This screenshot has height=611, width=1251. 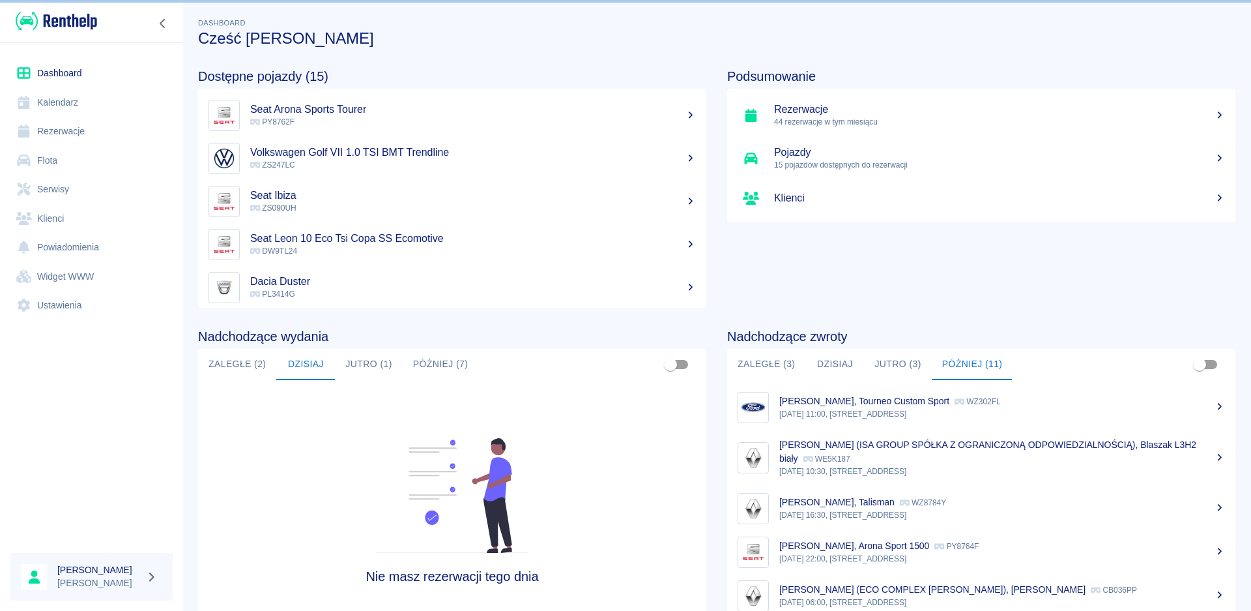 I want to click on a: ImageVolkswagen Golf VII 1.0 TSI BMT Trendline ZS247LC, so click(x=452, y=158).